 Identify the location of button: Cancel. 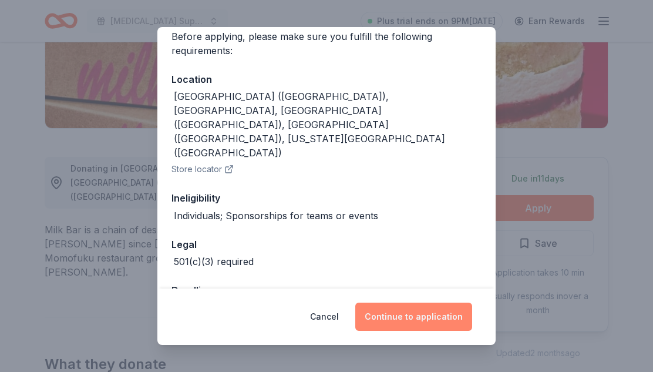
(324, 317).